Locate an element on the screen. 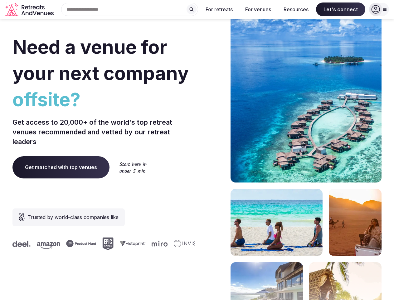 The width and height of the screenshot is (394, 300). svg: Miro company logo is located at coordinates (158, 243).